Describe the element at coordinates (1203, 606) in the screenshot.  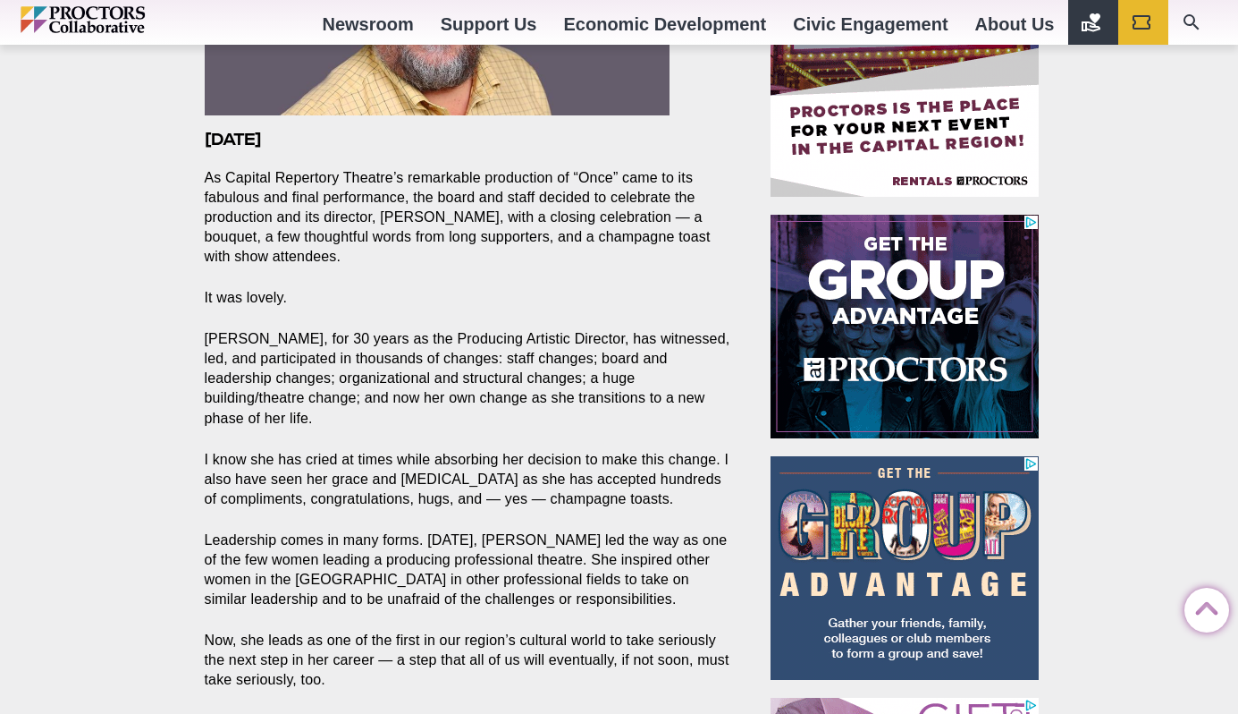
I see `a: Back to Top` at that location.